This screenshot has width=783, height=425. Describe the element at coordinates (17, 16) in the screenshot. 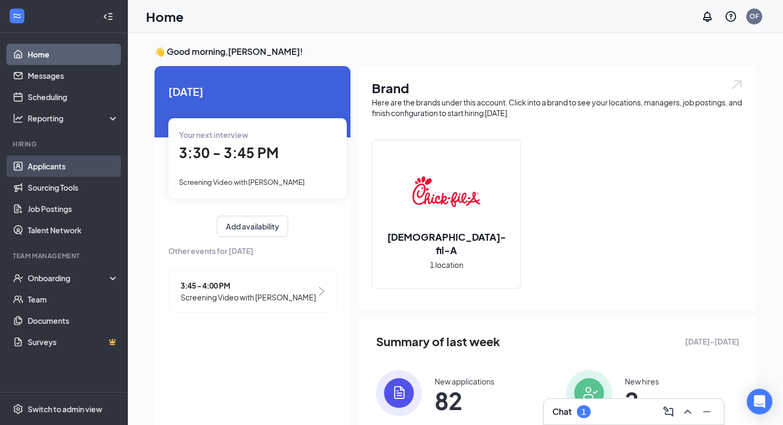

I see `svg: WorkstreamLogo` at that location.